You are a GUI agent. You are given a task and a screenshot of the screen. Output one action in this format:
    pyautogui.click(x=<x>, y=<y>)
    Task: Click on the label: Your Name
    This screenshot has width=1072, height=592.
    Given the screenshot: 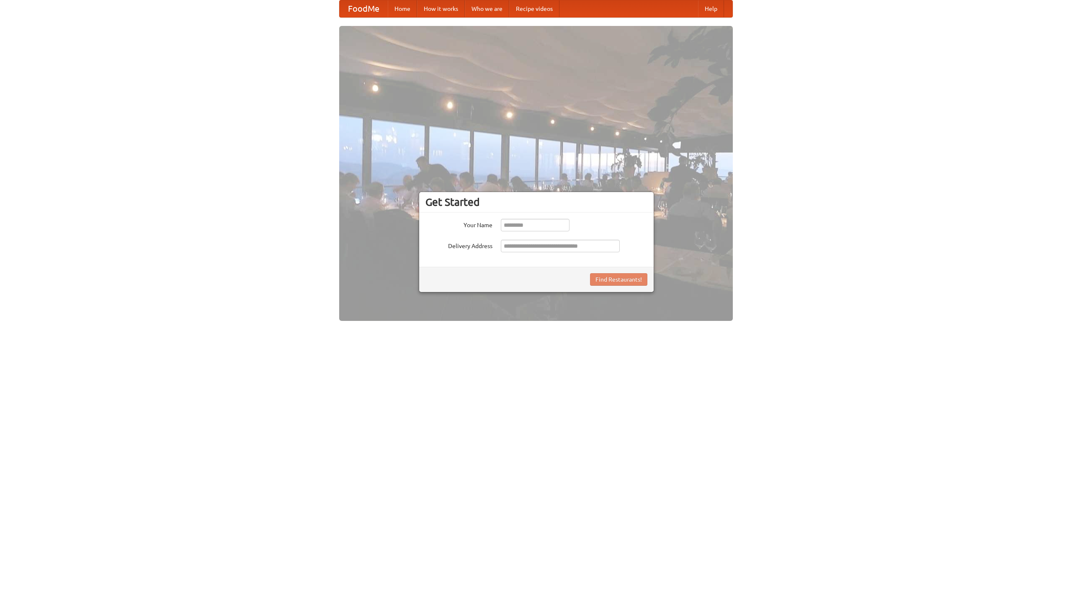 What is the action you would take?
    pyautogui.click(x=459, y=224)
    